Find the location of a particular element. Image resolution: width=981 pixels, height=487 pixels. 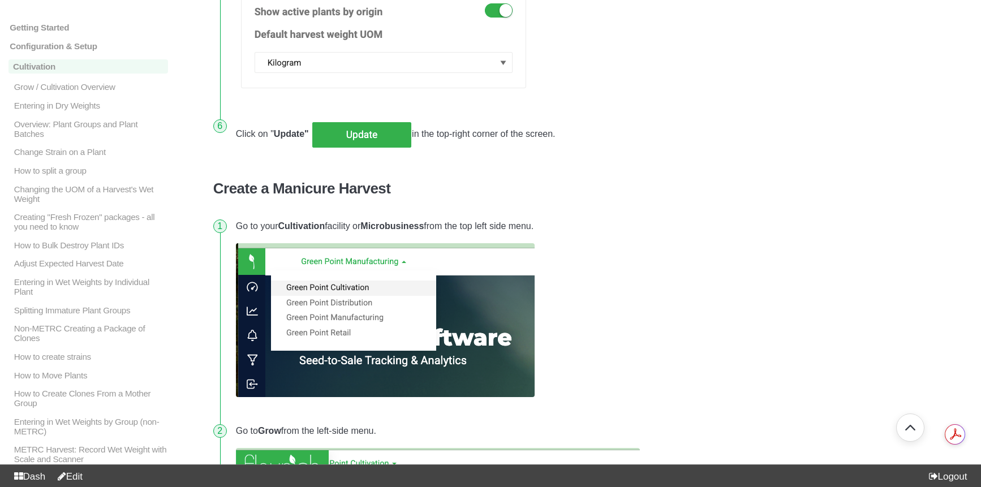

a: Entering in Dry Weights is located at coordinates (88, 105).